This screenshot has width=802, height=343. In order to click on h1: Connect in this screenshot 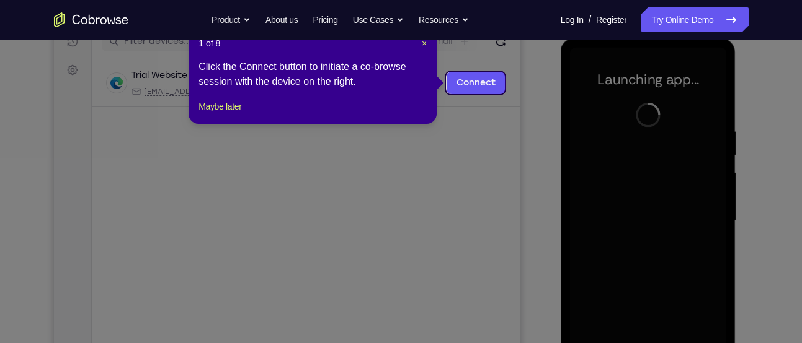, I will do `click(81, 17)`.